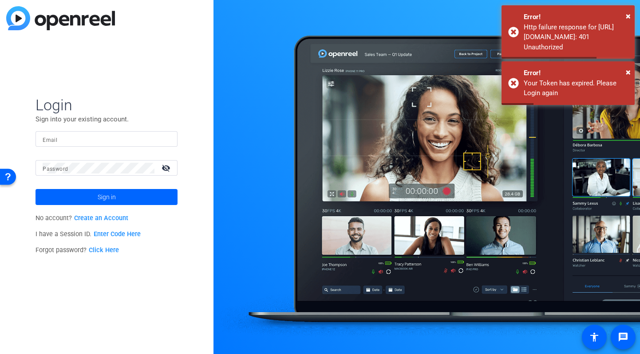 Image resolution: width=640 pixels, height=354 pixels. Describe the element at coordinates (88, 234) in the screenshot. I see `span: I have a Session ID.` at that location.